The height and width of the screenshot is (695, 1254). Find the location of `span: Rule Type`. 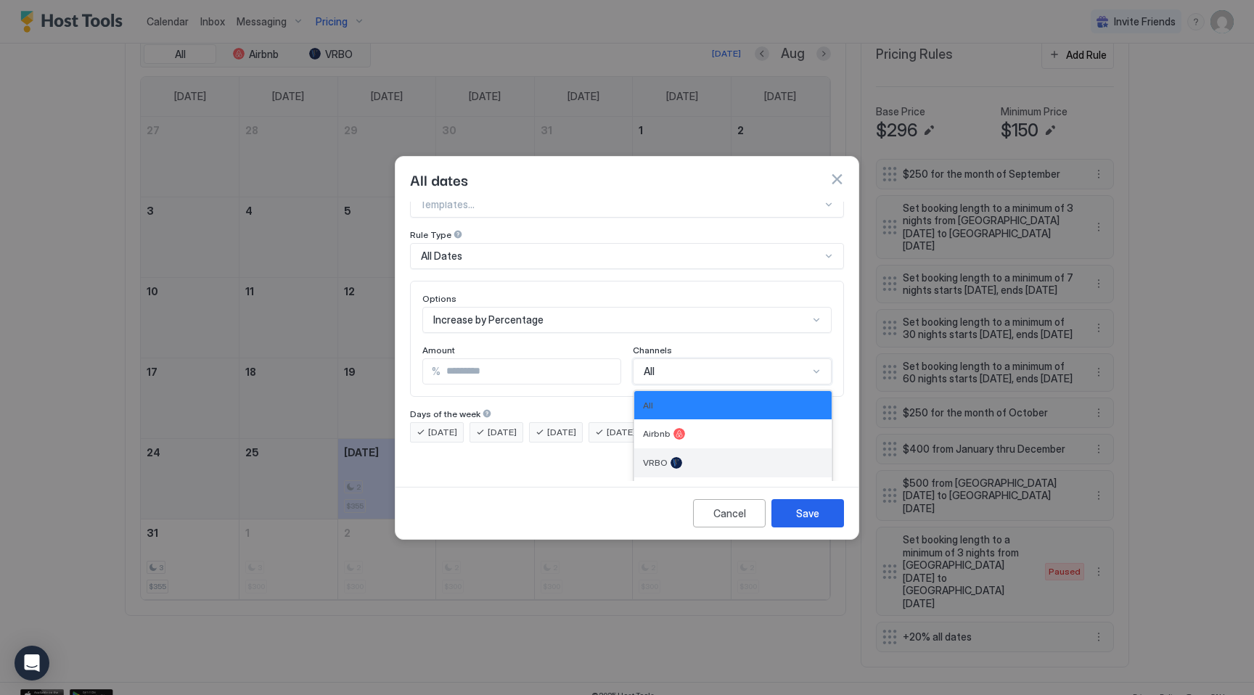

span: Rule Type is located at coordinates (430, 234).